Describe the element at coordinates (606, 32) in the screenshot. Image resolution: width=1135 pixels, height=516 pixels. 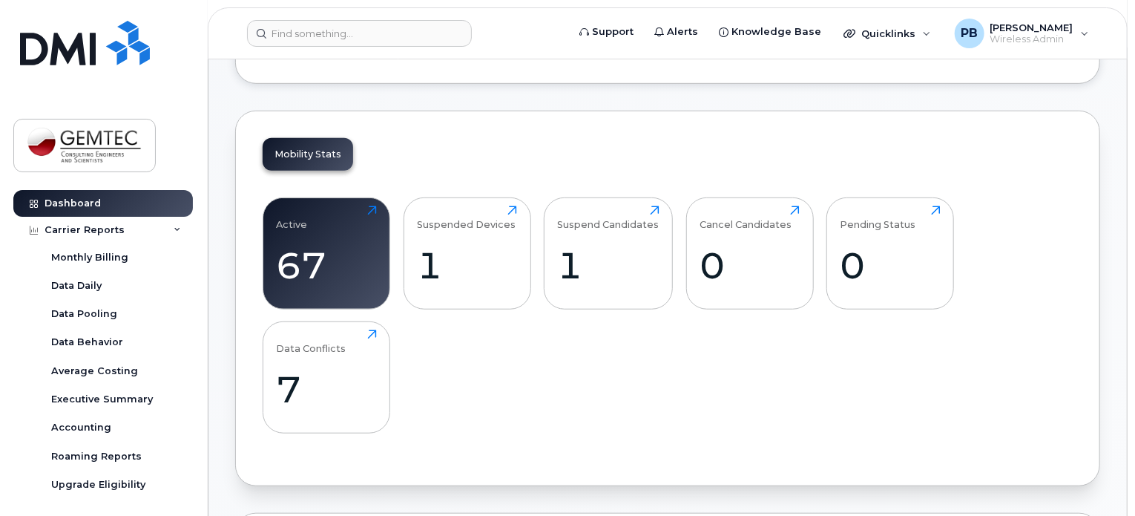
I see `a: Support` at that location.